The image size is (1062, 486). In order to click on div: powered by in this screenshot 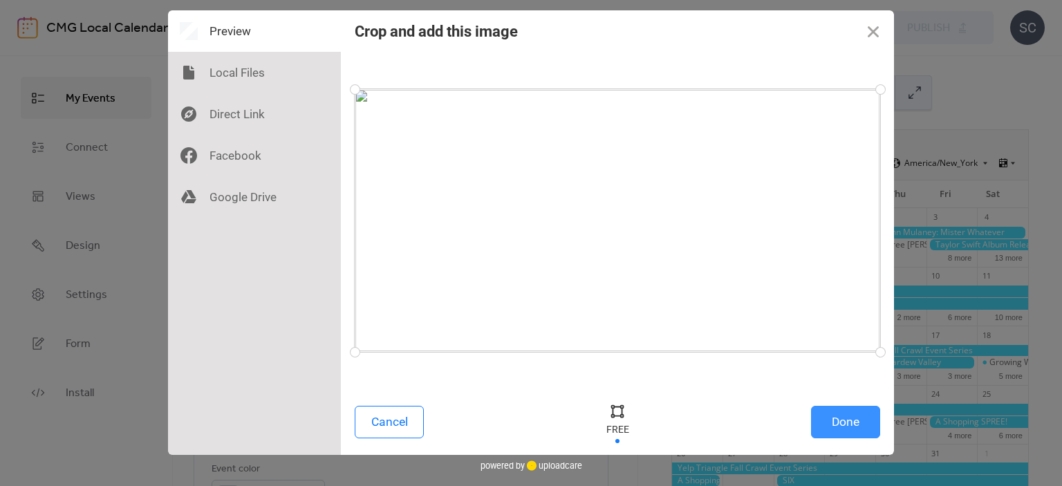, I will do `click(531, 465)`.